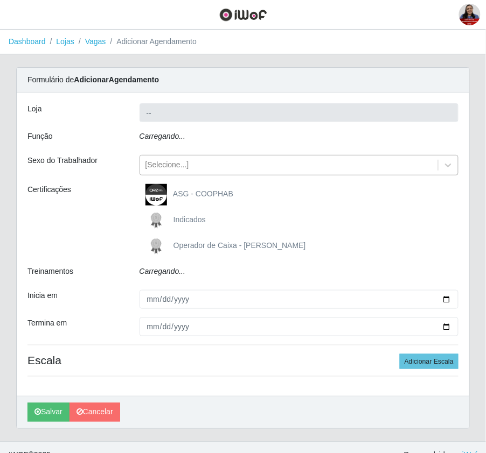 The width and height of the screenshot is (486, 453). I want to click on label: Treinamentos, so click(50, 271).